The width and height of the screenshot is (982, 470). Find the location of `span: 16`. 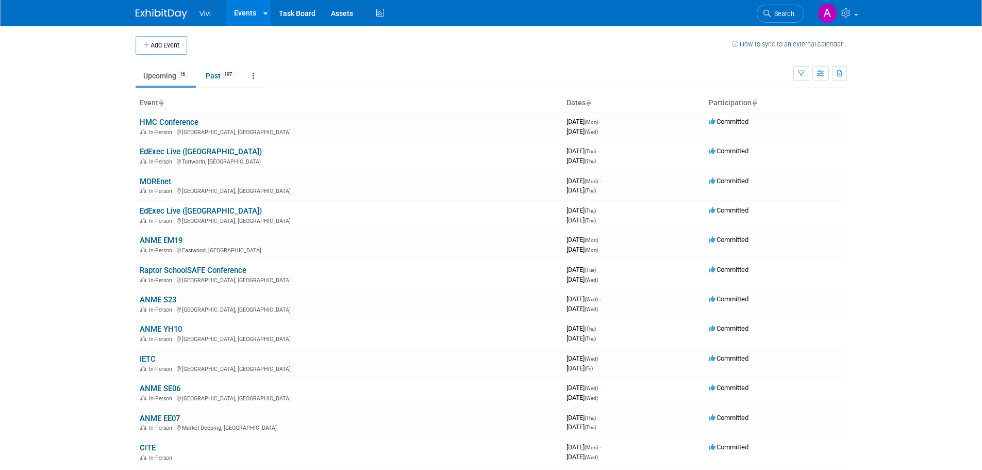

span: 16 is located at coordinates (183, 74).